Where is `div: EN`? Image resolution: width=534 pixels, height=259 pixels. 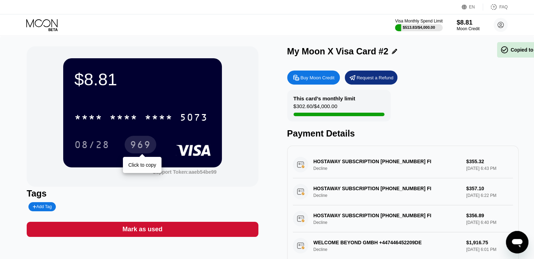
div: EN is located at coordinates (472, 7).